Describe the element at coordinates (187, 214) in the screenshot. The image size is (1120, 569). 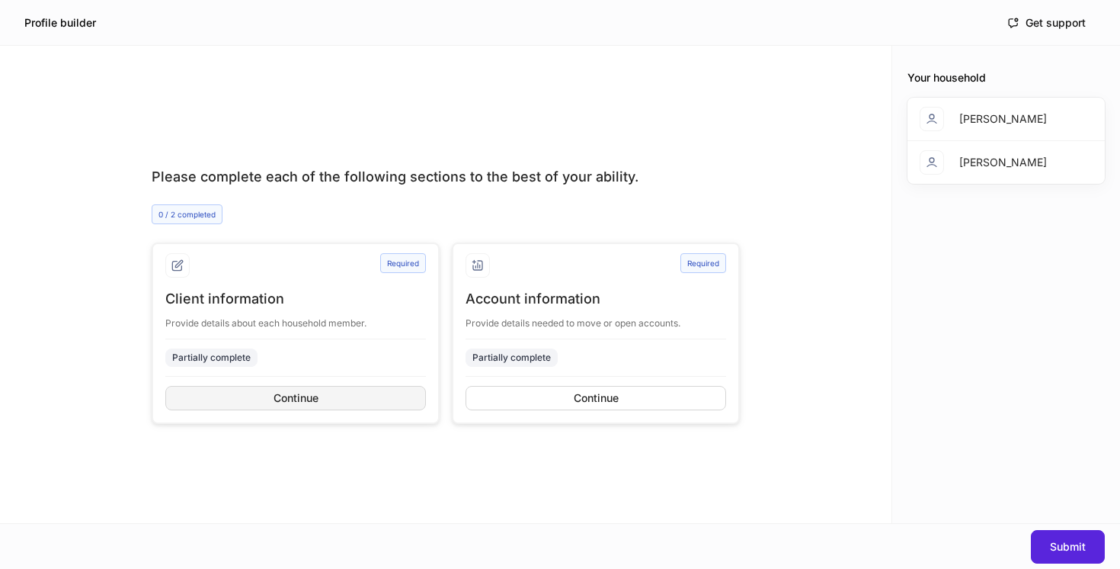
I see `div: 0 / 2 completed` at that location.